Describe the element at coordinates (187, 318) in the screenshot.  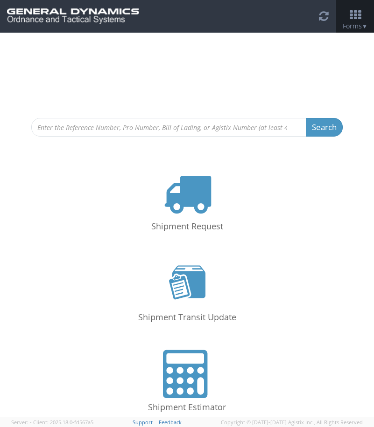
I see `h4: Shipment Transit Update` at that location.